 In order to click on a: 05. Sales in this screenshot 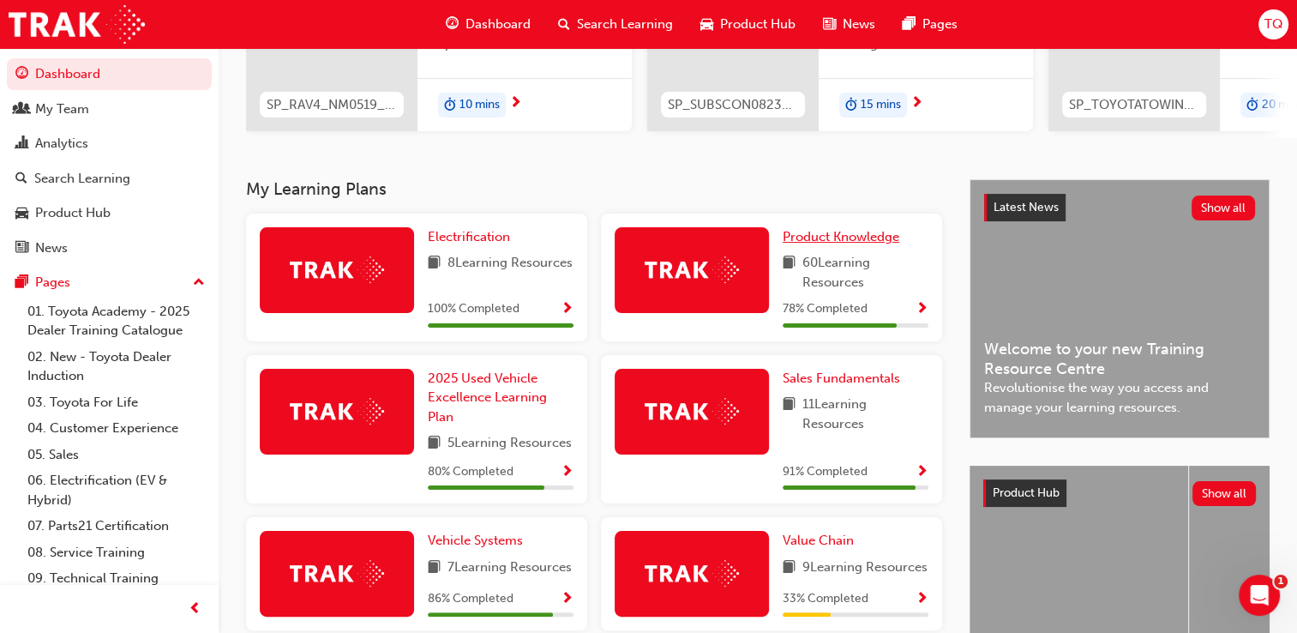, I will do `click(116, 454)`.